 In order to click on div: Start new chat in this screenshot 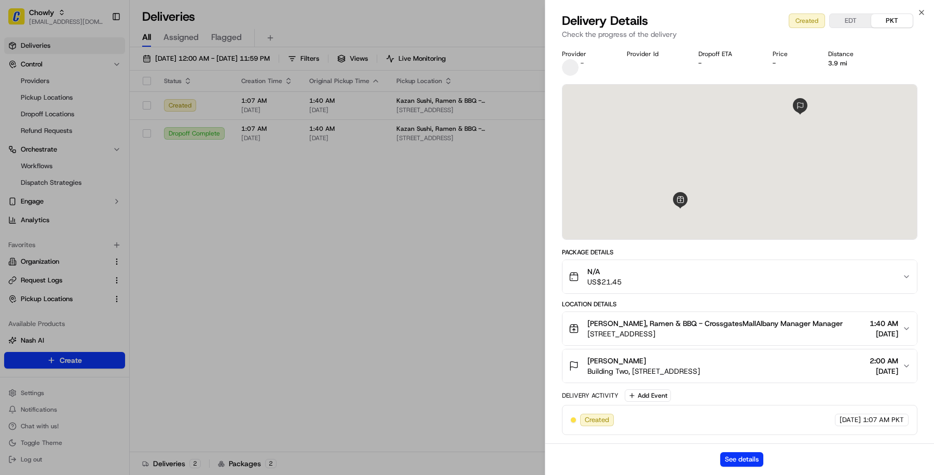, I will do `click(108, 104)`.